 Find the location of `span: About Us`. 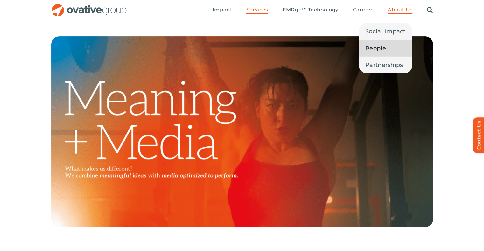

span: About Us is located at coordinates (400, 10).